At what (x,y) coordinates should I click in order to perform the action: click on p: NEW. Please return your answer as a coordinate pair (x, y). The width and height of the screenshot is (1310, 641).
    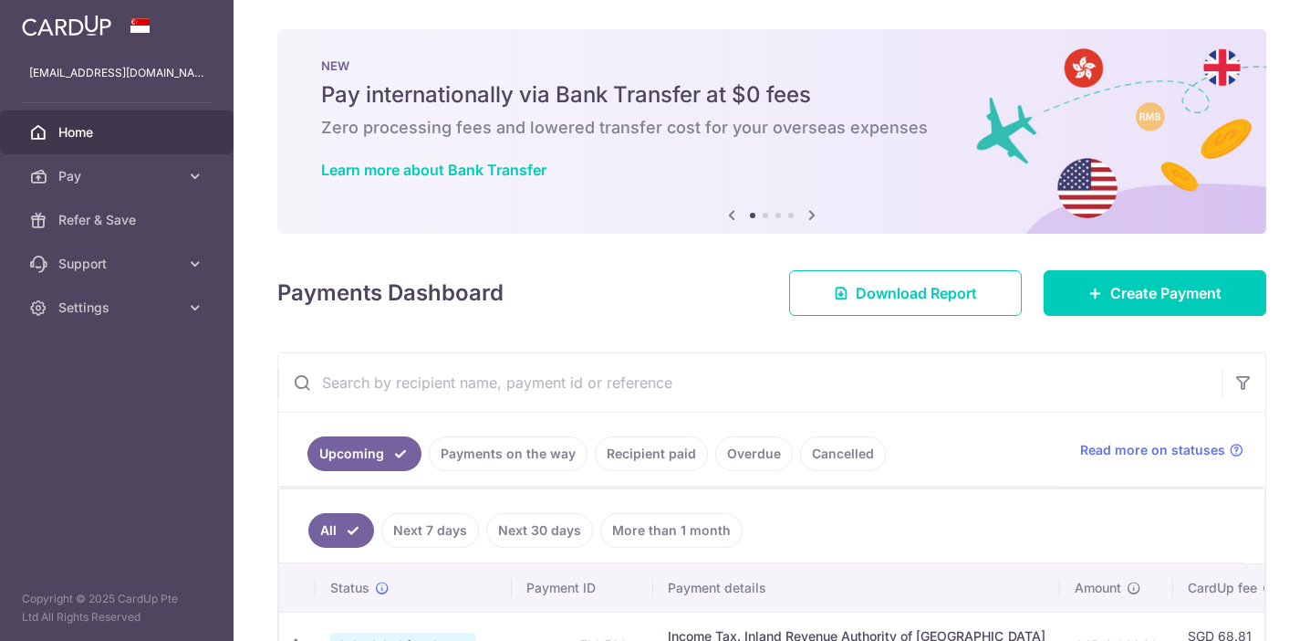
    Looking at the image, I should click on (772, 66).